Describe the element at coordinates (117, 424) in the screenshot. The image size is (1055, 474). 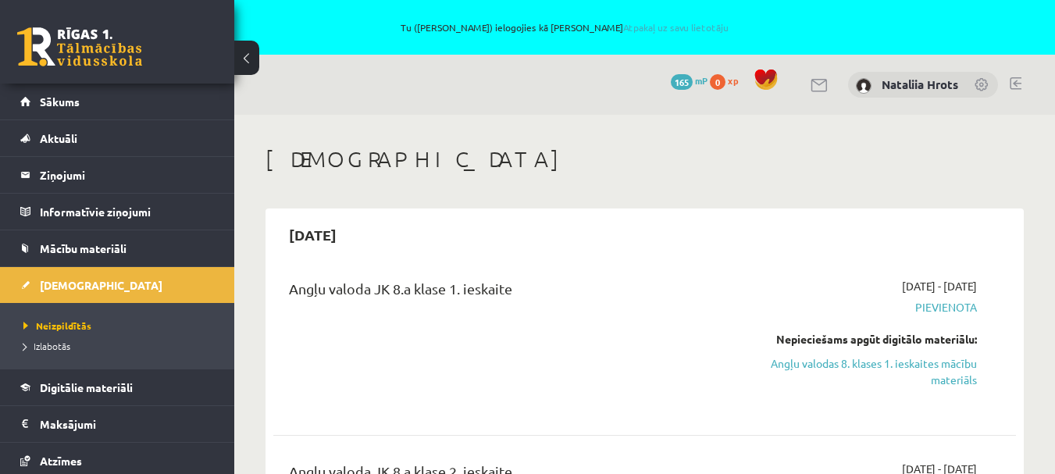
I see `a: Maksājumi` at that location.